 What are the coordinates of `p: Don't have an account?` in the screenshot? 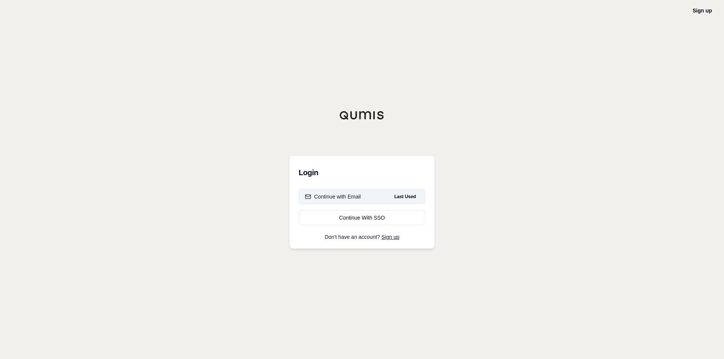 It's located at (362, 237).